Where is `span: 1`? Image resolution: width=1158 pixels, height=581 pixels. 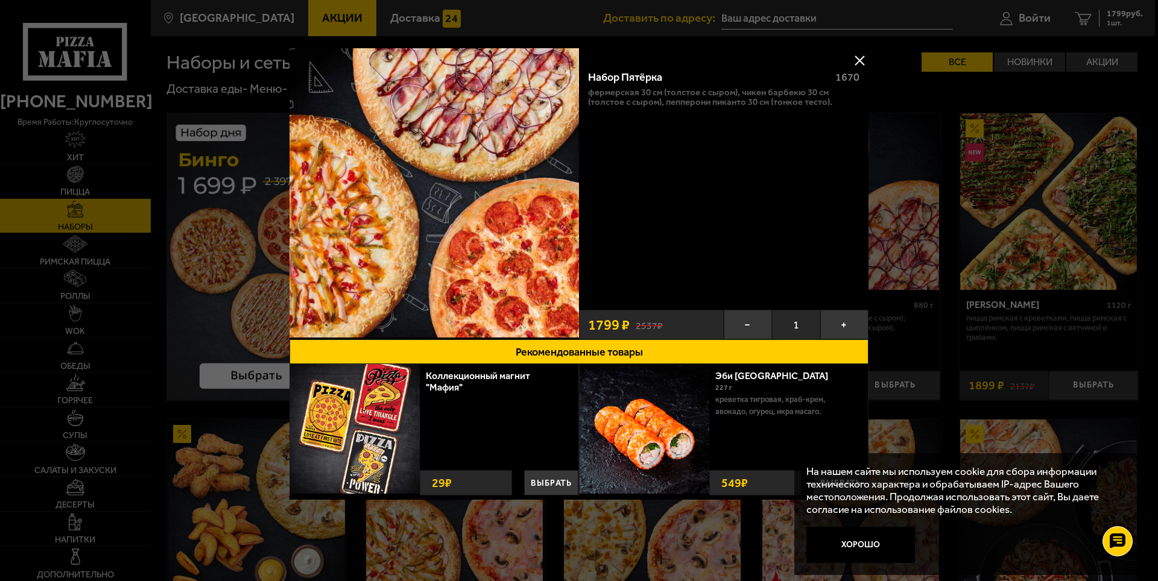
span: 1 is located at coordinates (796, 325).